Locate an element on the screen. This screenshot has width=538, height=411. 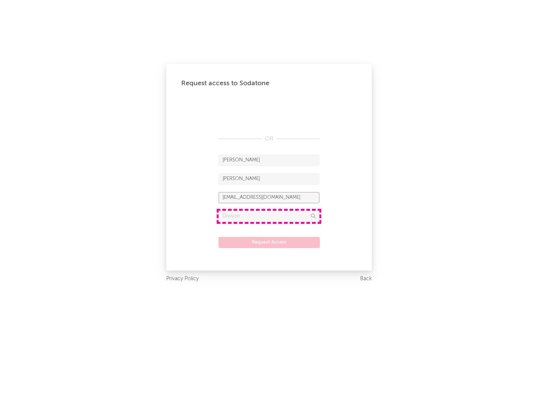
a: Back is located at coordinates (366, 279).